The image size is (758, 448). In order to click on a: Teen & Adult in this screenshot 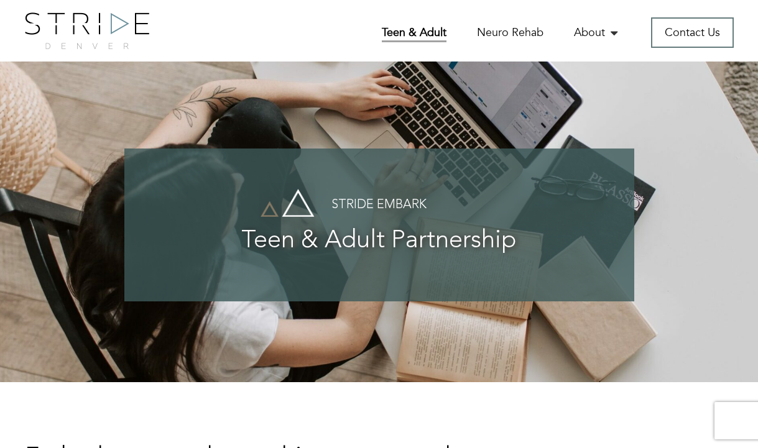, I will do `click(414, 34)`.